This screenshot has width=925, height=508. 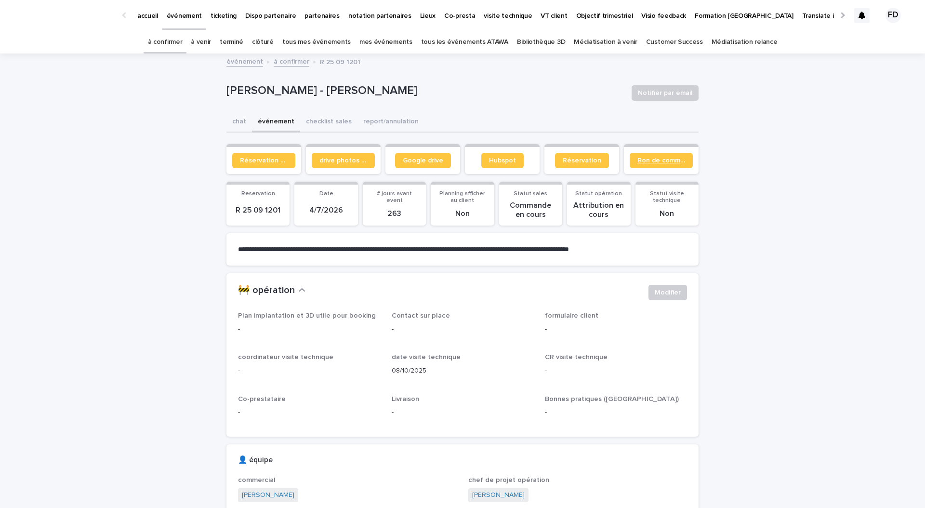 I want to click on span: coordinateur visite technique, so click(x=286, y=357).